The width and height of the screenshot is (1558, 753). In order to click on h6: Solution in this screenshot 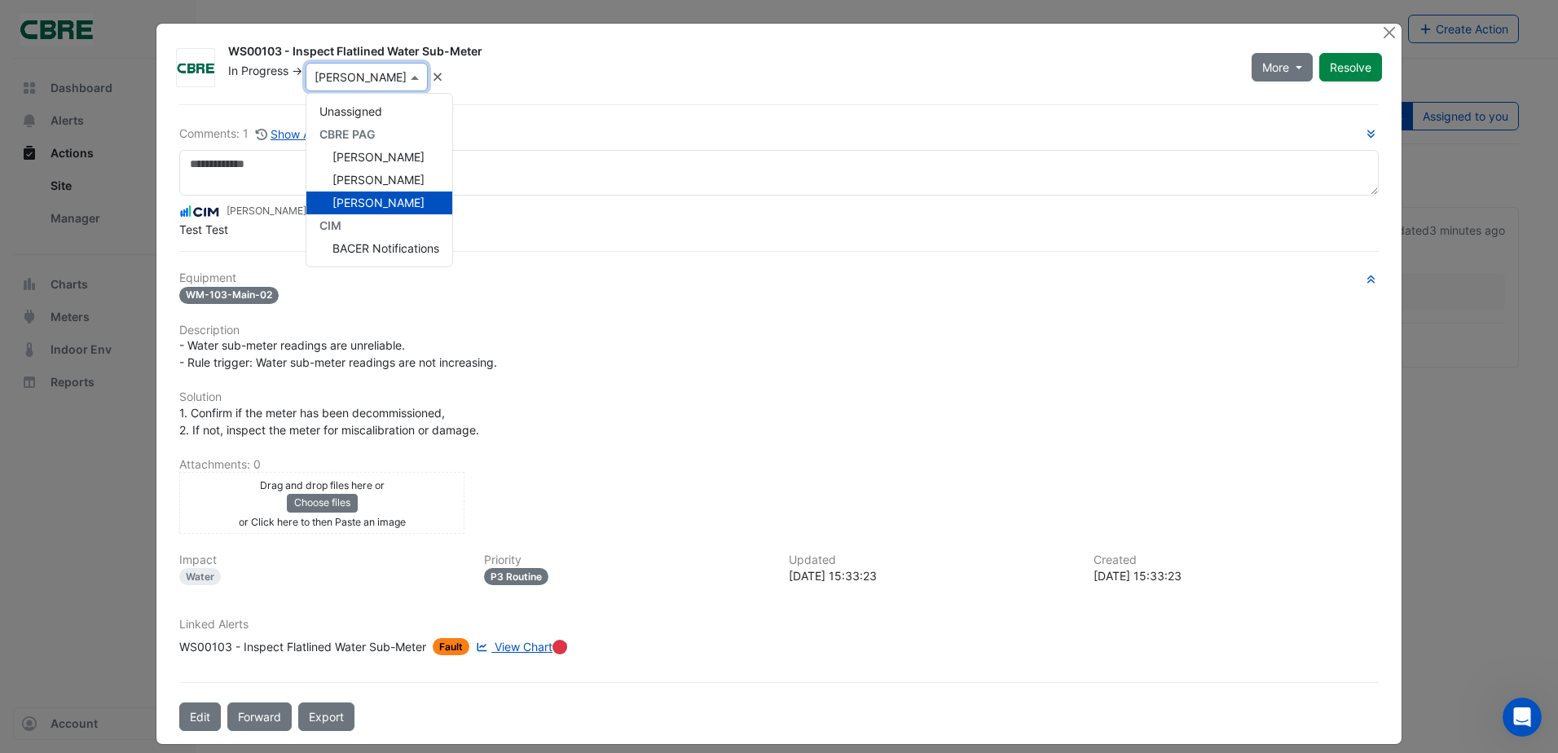, I will do `click(779, 397)`.